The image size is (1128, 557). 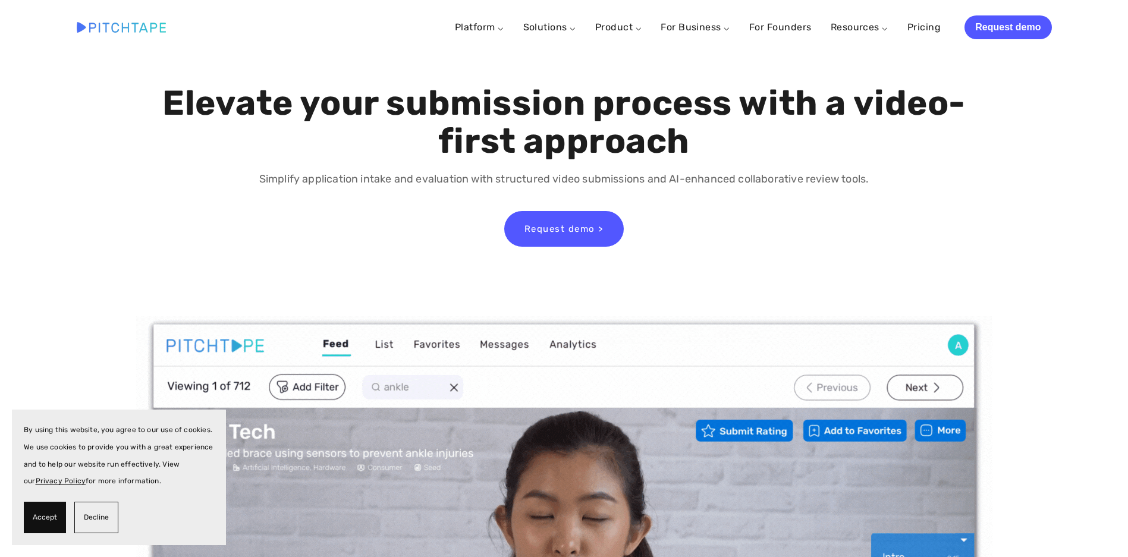 What do you see at coordinates (119, 477) in the screenshot?
I see `section: Cookie banner` at bounding box center [119, 477].